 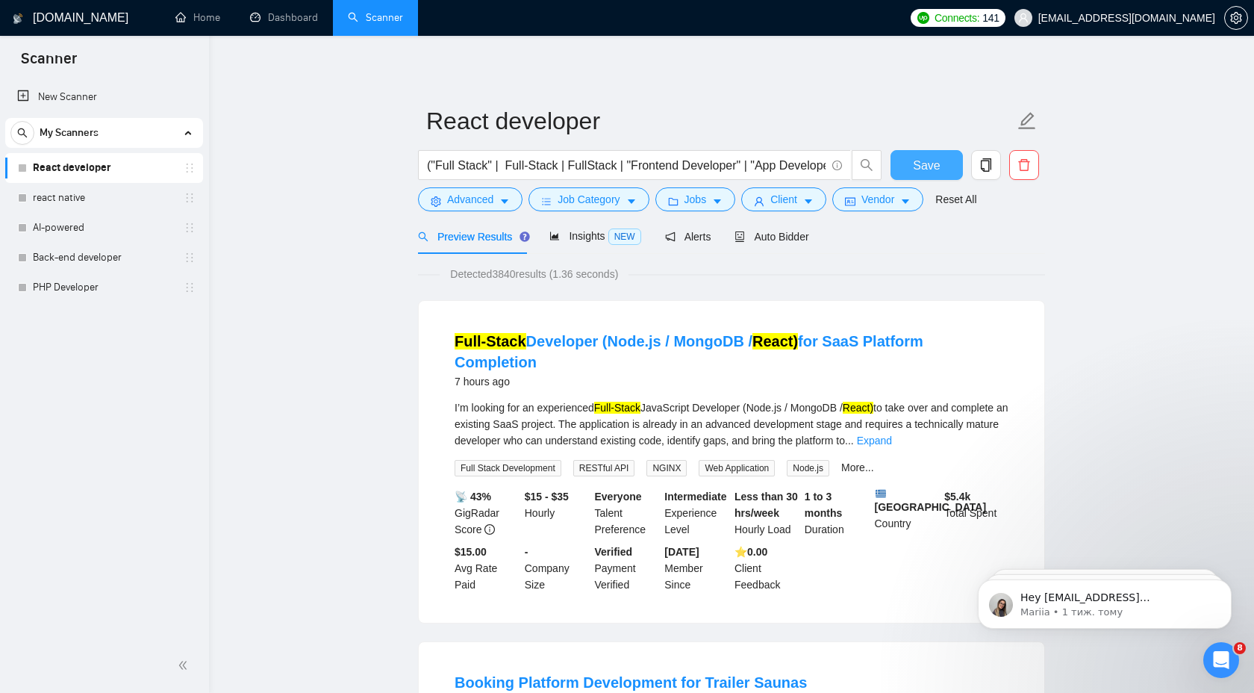 I want to click on li: New Scanner, so click(x=104, y=97).